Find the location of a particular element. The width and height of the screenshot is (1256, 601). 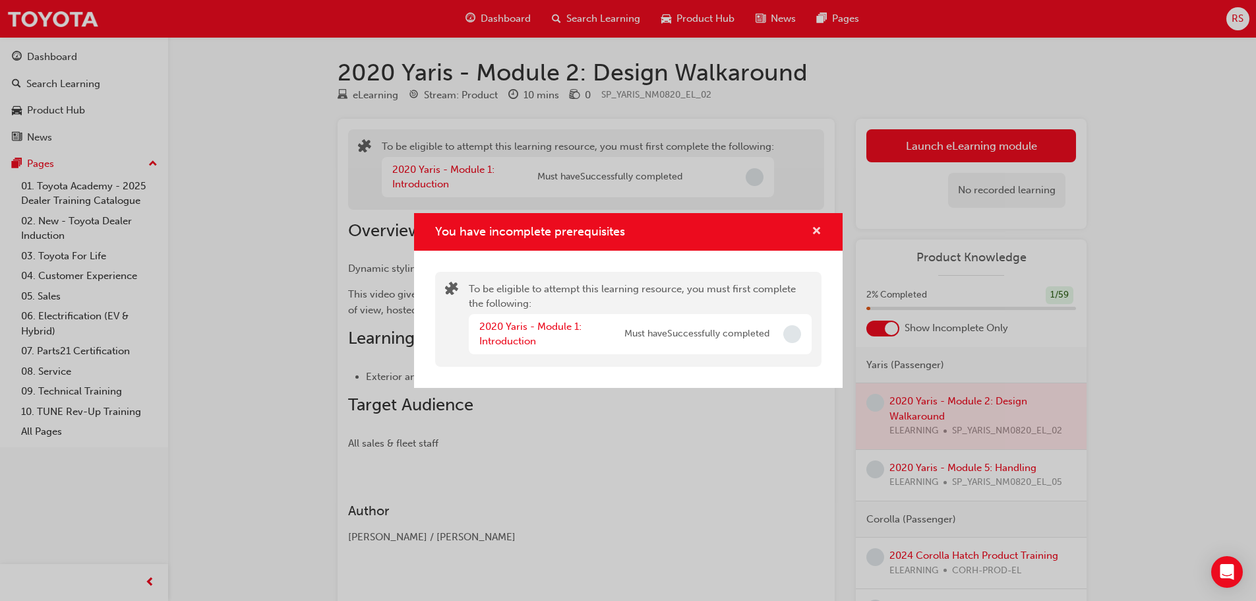

span: Must have Successfully completed is located at coordinates (697, 334).